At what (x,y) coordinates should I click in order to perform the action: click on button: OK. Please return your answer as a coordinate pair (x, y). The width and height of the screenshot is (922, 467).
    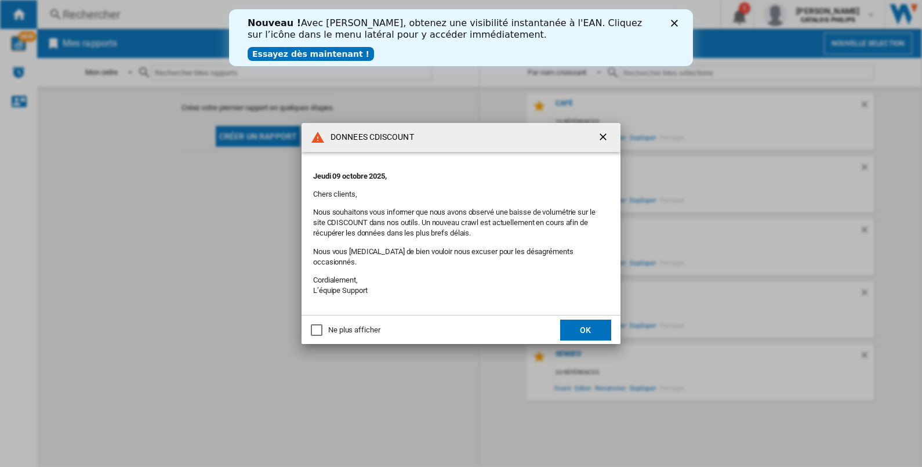
    Looking at the image, I should click on (586, 330).